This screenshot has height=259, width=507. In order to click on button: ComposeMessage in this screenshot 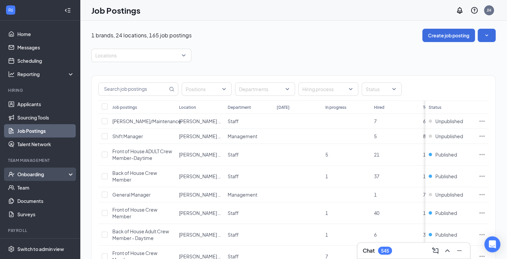, I will do `click(435, 250)`.